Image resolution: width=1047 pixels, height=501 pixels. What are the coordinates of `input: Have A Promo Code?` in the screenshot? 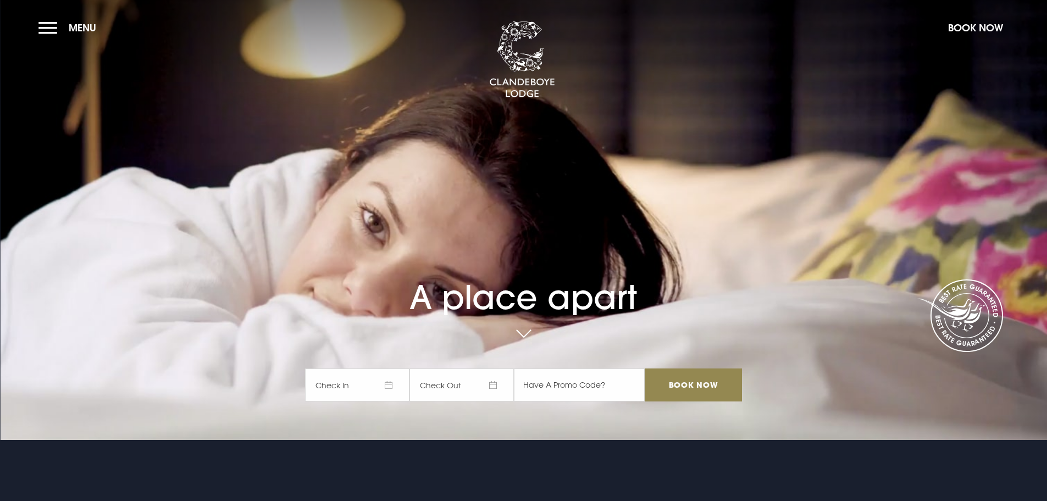 It's located at (579, 385).